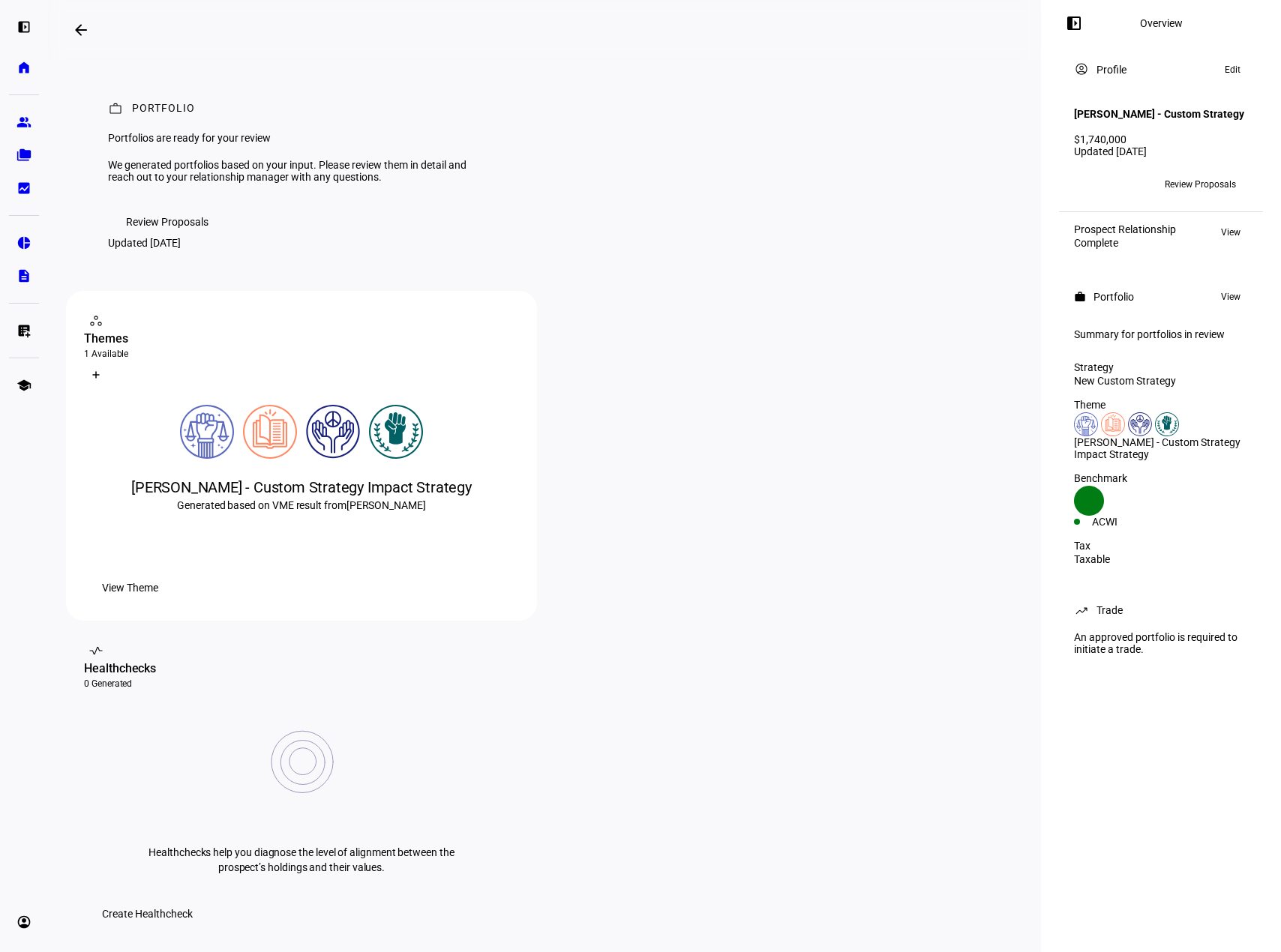  I want to click on div: Overview, so click(1161, 23).